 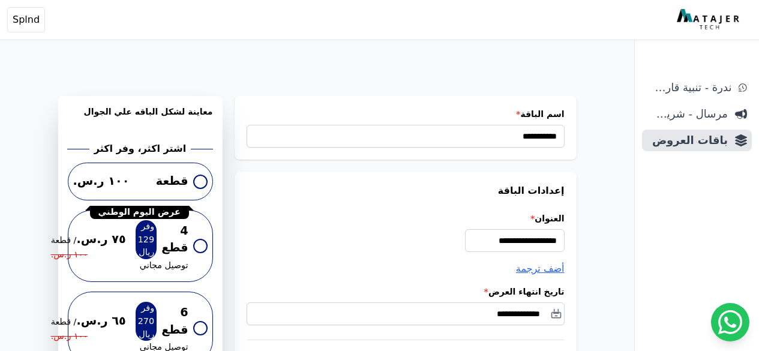 I want to click on span: توصيل مجاني, so click(x=164, y=266).